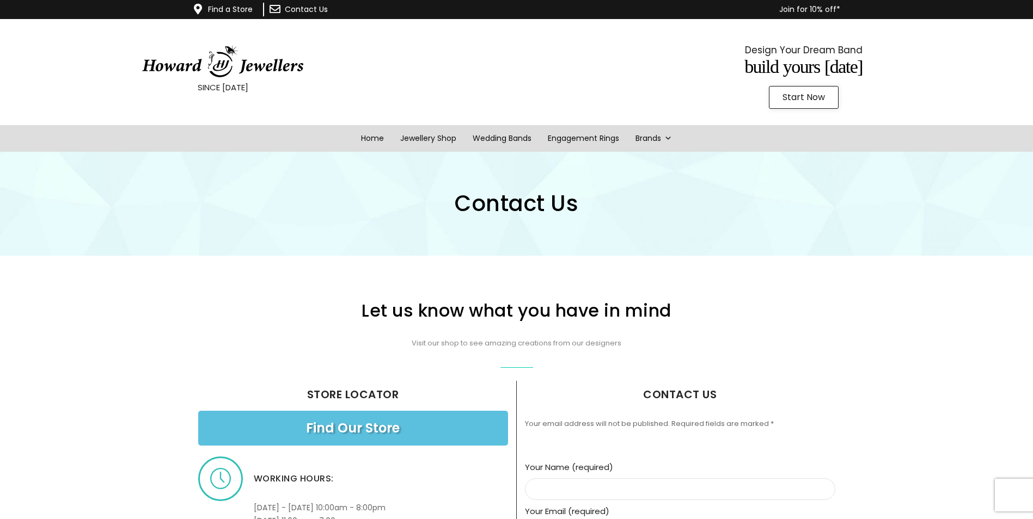 The width and height of the screenshot is (1033, 519). I want to click on a: Jewellery Shop, so click(428, 138).